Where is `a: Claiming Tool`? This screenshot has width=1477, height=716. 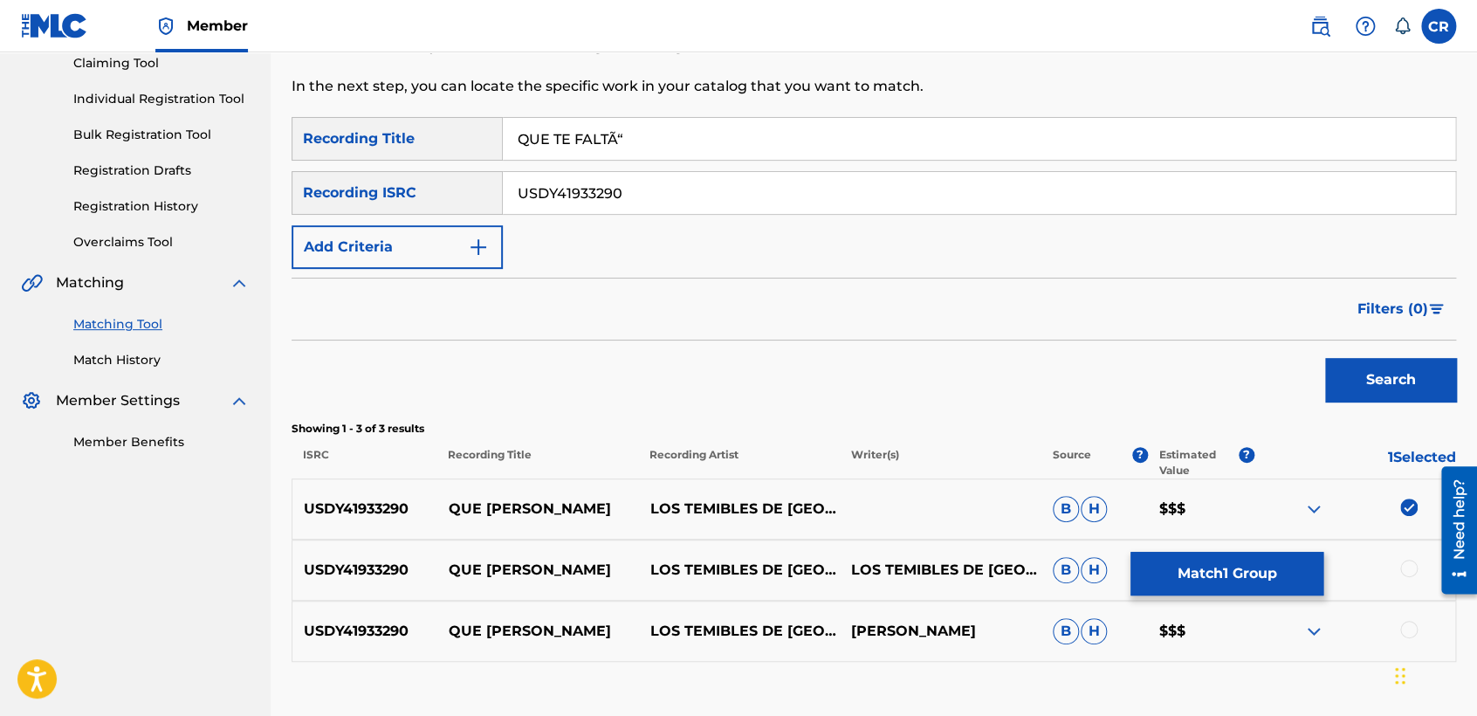
a: Claiming Tool is located at coordinates (161, 63).